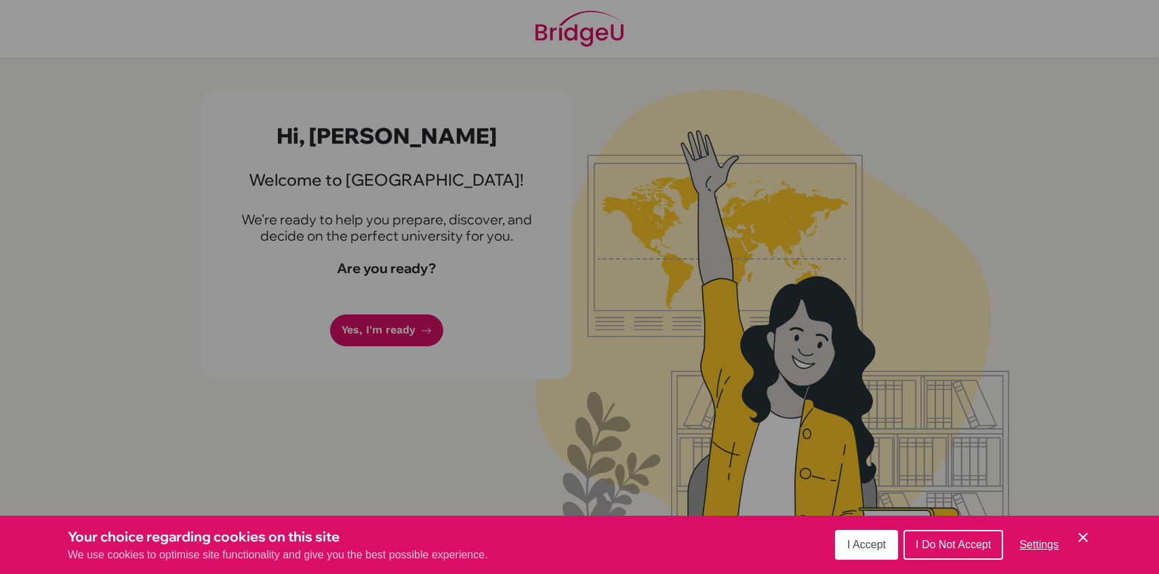  What do you see at coordinates (278, 555) in the screenshot?
I see `p: We use cookies to optimise site functionality and give you the best possible experience.` at bounding box center [278, 555].